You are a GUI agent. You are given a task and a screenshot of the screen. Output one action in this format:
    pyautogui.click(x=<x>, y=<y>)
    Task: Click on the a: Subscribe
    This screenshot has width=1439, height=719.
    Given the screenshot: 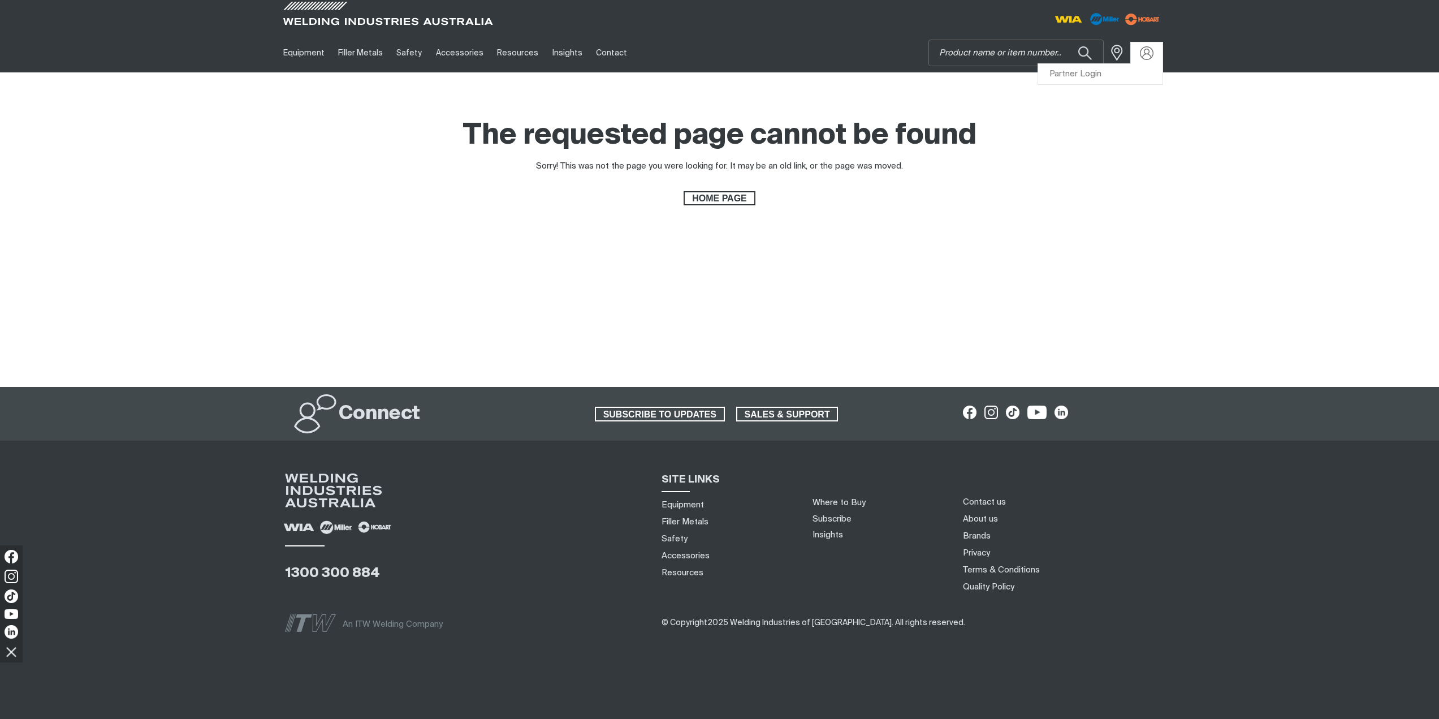 What is the action you would take?
    pyautogui.click(x=832, y=518)
    